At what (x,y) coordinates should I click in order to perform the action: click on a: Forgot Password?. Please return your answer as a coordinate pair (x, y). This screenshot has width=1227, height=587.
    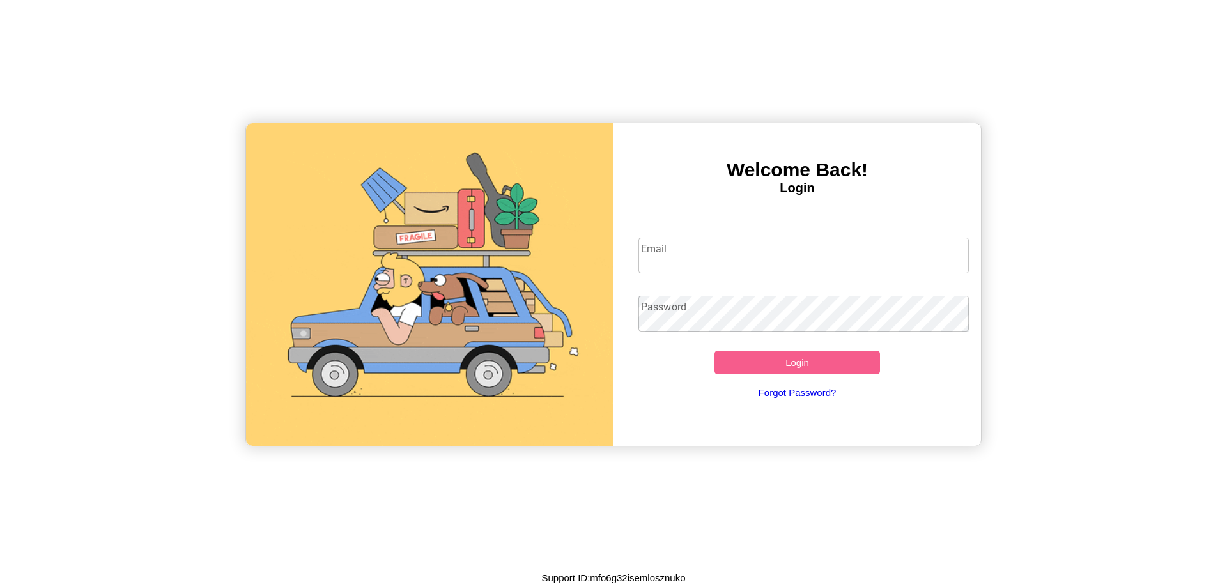
    Looking at the image, I should click on (798, 392).